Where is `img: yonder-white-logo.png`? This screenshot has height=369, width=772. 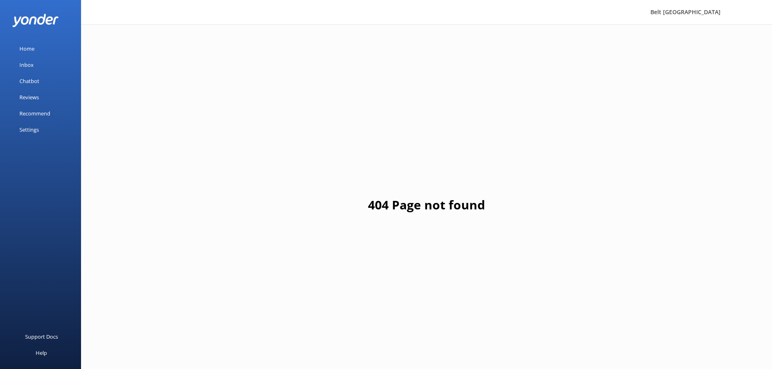
img: yonder-white-logo.png is located at coordinates (35, 20).